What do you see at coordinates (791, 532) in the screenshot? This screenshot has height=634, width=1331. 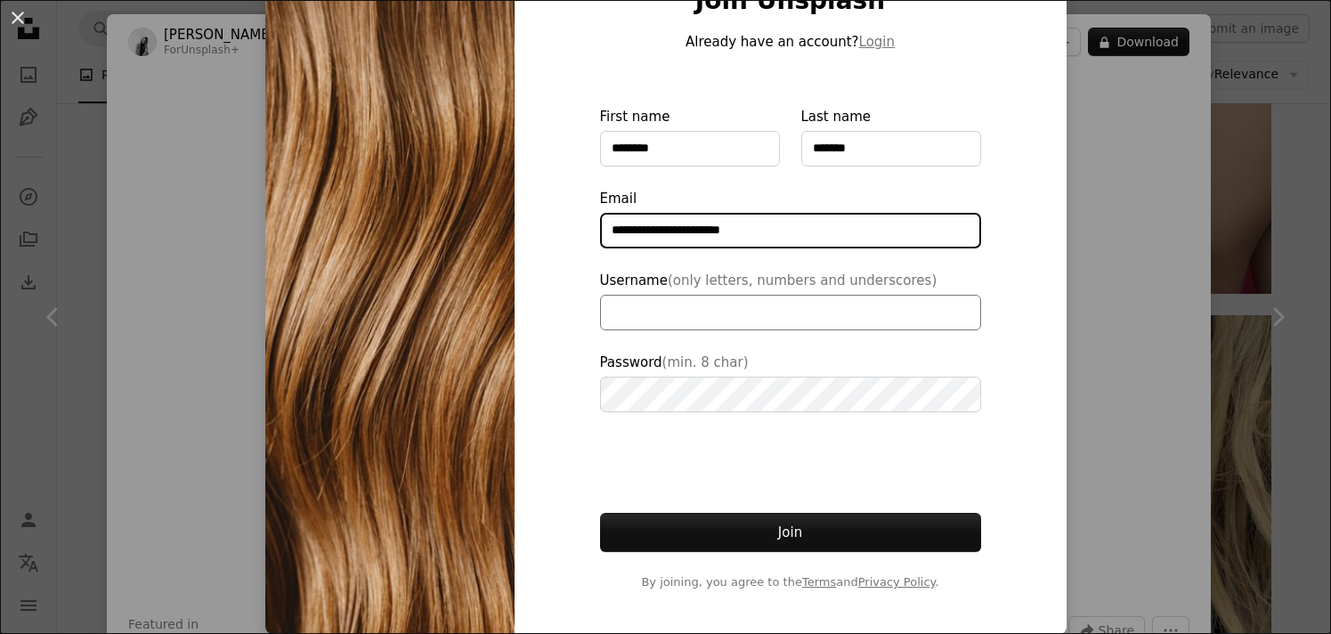 I see `button: Join` at bounding box center [791, 532].